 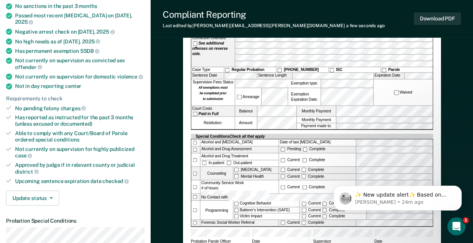 I want to click on strong: Paid in Full, so click(x=208, y=114).